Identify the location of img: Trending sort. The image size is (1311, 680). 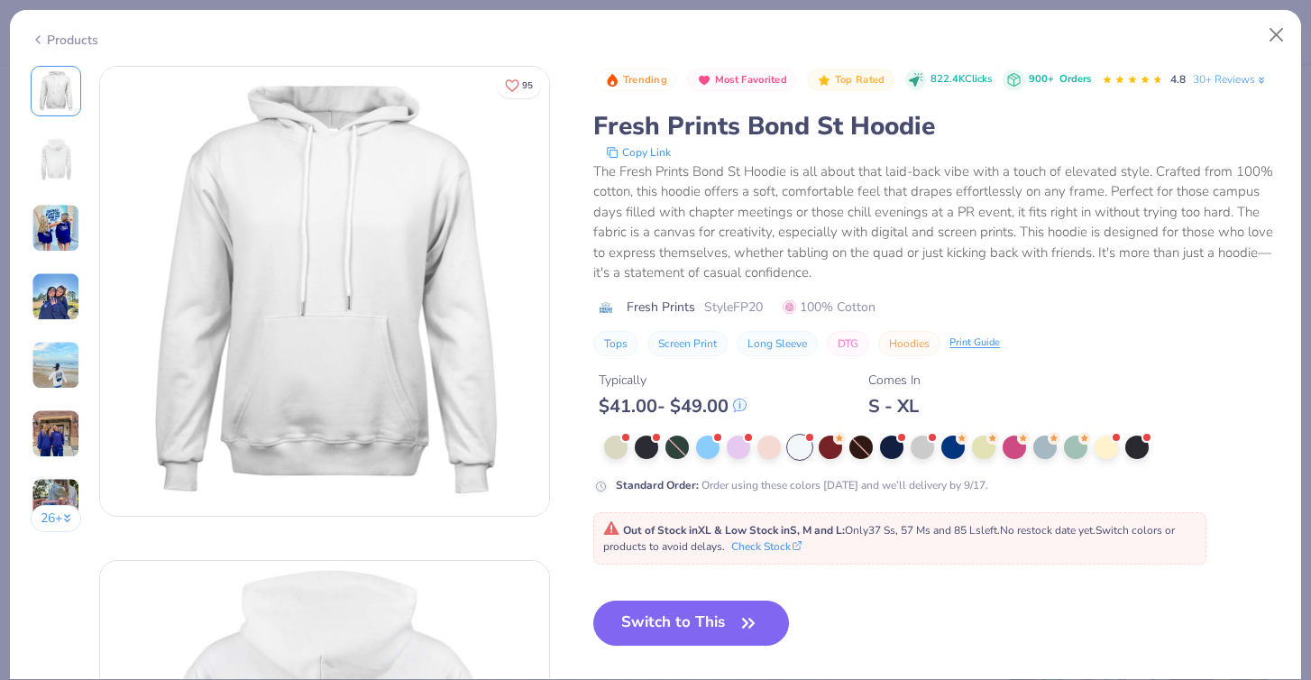
(612, 80).